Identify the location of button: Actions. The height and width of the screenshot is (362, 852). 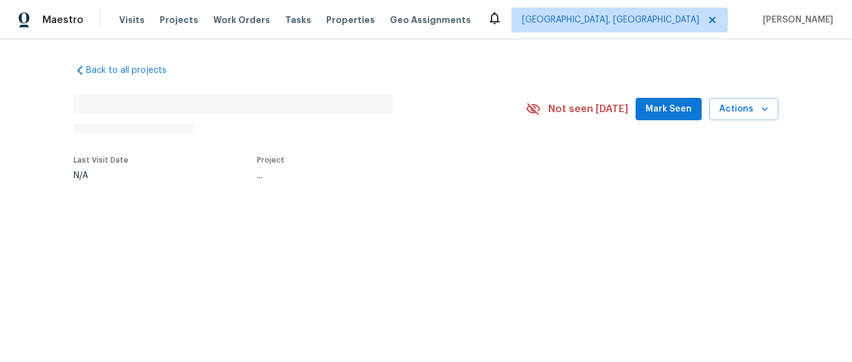
(743, 109).